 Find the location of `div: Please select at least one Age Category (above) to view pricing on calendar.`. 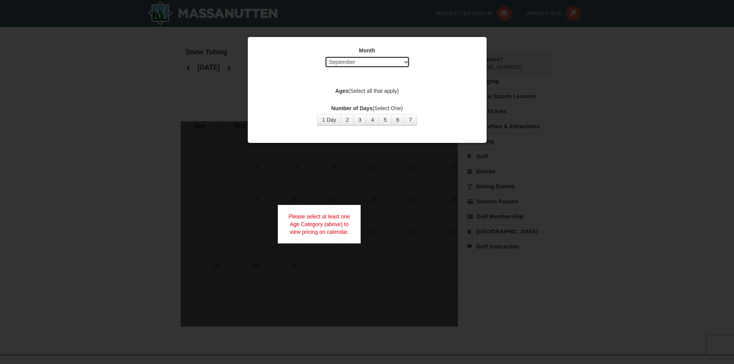

div: Please select at least one Age Category (above) to view pricing on calendar. is located at coordinates (320, 224).